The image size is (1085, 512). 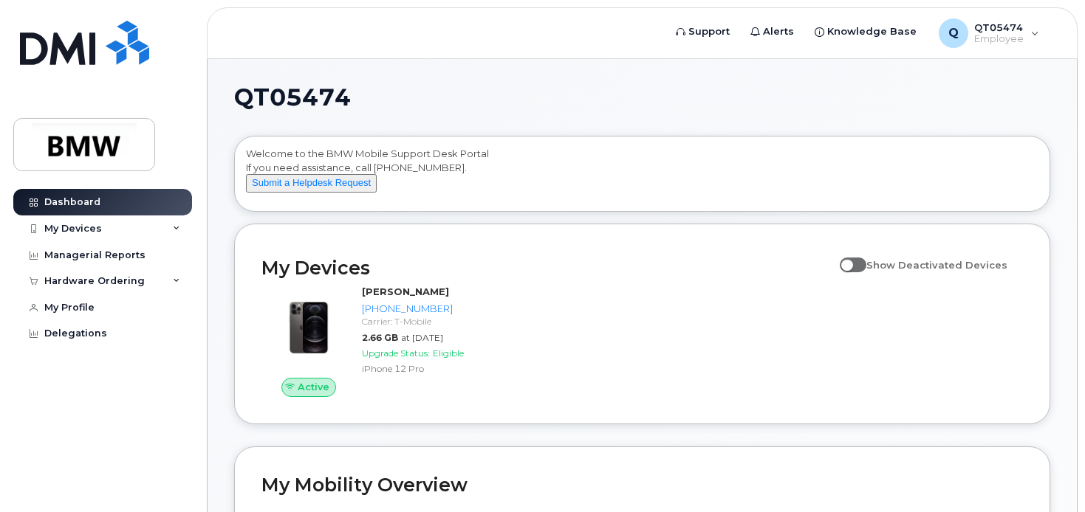 I want to click on button: Submit a Helpdesk Request, so click(x=311, y=183).